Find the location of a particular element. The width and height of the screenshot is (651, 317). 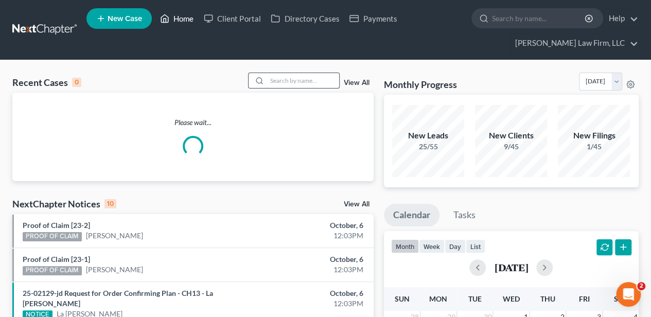

div: Recent Cases is located at coordinates (47, 82).